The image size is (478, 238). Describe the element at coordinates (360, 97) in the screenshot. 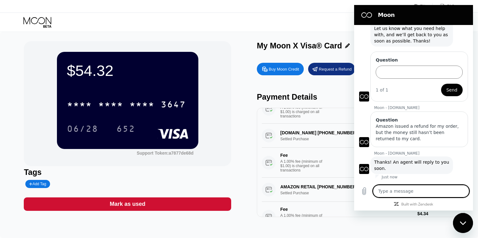

I see `div: Payment Details` at that location.